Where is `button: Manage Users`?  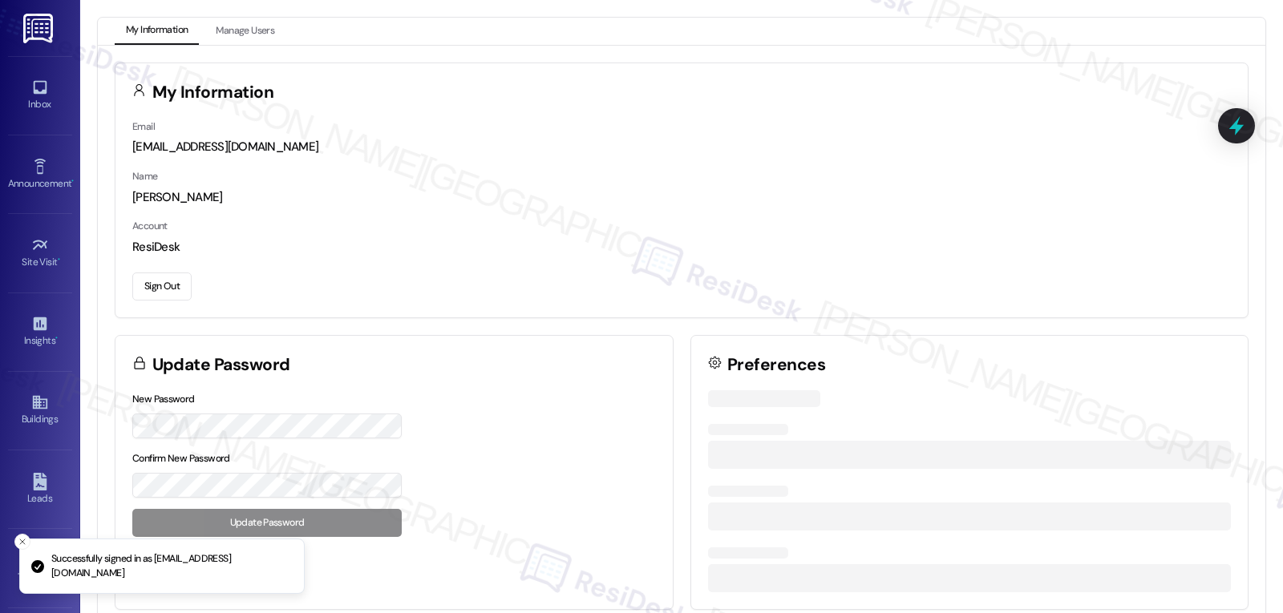 button: Manage Users is located at coordinates (245, 31).